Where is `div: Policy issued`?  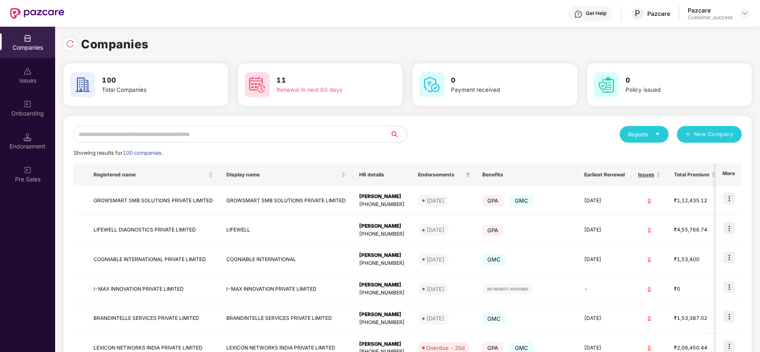
div: Policy issued is located at coordinates (675, 90).